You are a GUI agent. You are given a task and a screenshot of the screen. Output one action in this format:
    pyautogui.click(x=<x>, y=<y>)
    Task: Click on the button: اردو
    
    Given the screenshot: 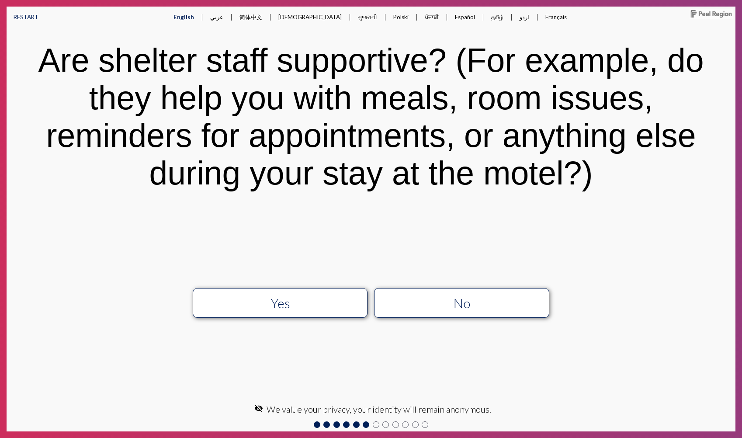 What is the action you would take?
    pyautogui.click(x=524, y=17)
    